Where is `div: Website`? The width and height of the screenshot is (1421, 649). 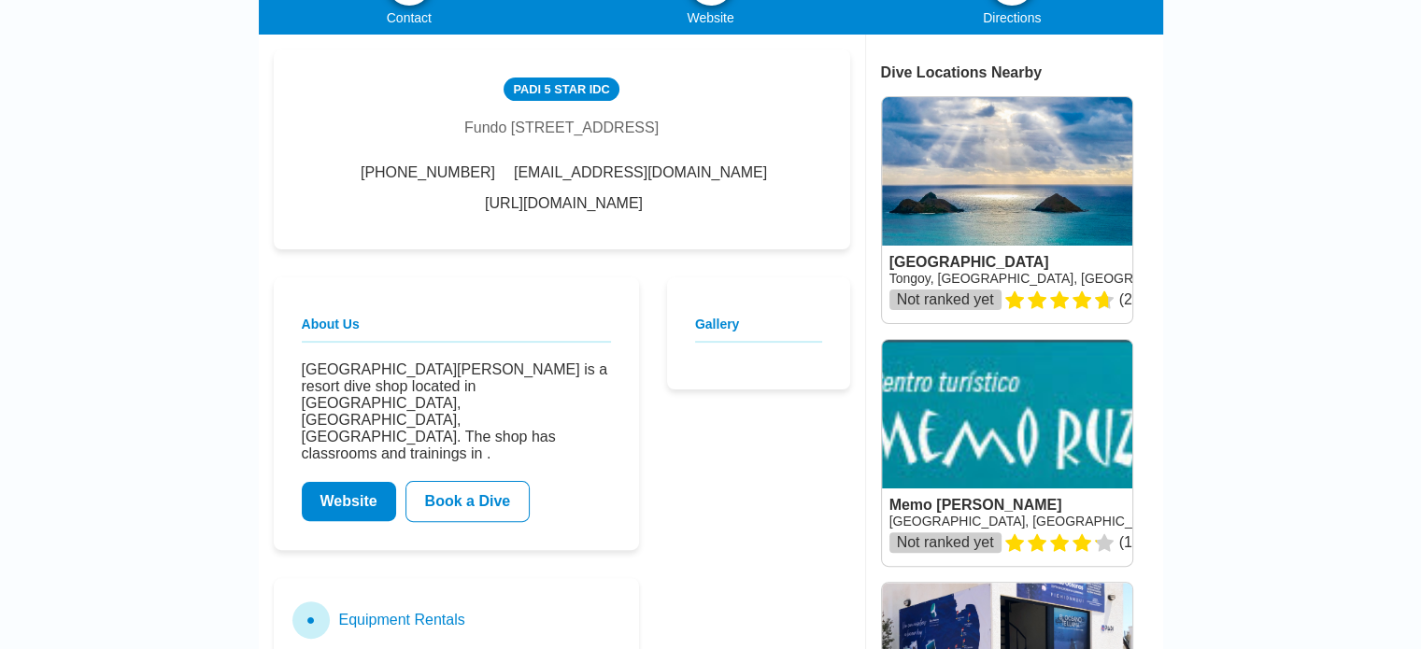 div: Website is located at coordinates (710, 18).